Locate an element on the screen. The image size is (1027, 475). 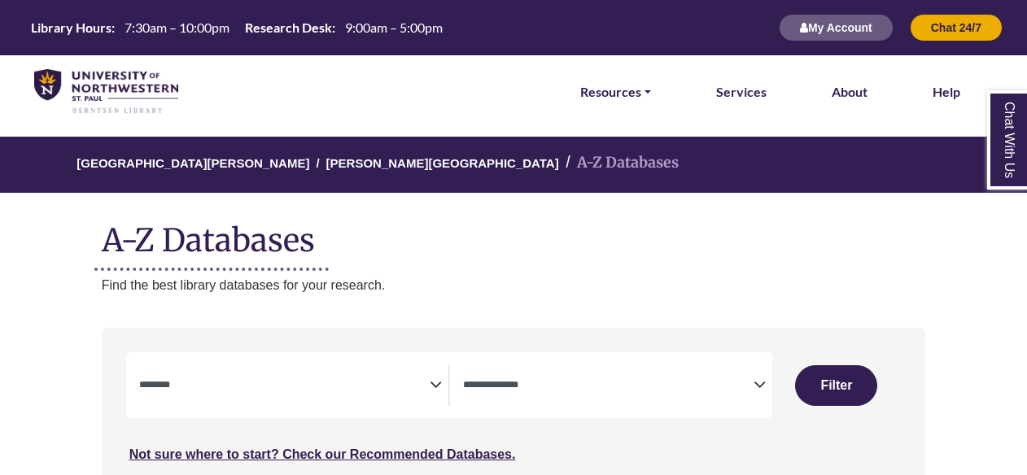
p: Find the best library databases for your research. is located at coordinates (513, 286).